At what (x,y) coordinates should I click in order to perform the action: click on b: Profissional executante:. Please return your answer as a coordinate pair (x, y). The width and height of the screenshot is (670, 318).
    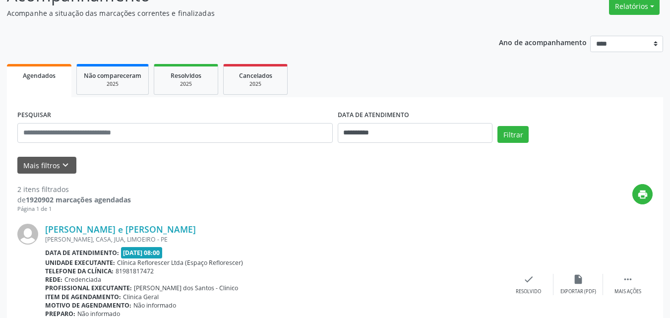
    Looking at the image, I should click on (88, 288).